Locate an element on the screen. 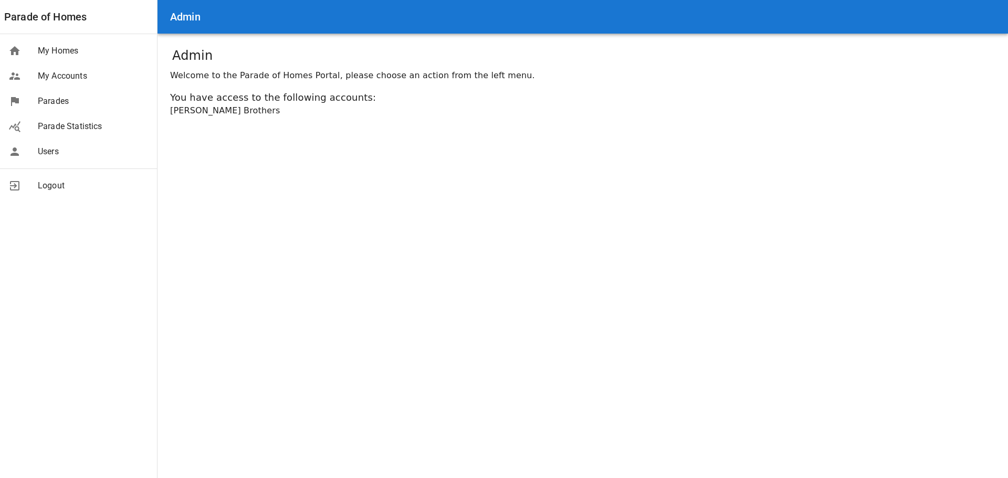 This screenshot has width=1008, height=478. div: You have access to the following accounts: is located at coordinates (583, 97).